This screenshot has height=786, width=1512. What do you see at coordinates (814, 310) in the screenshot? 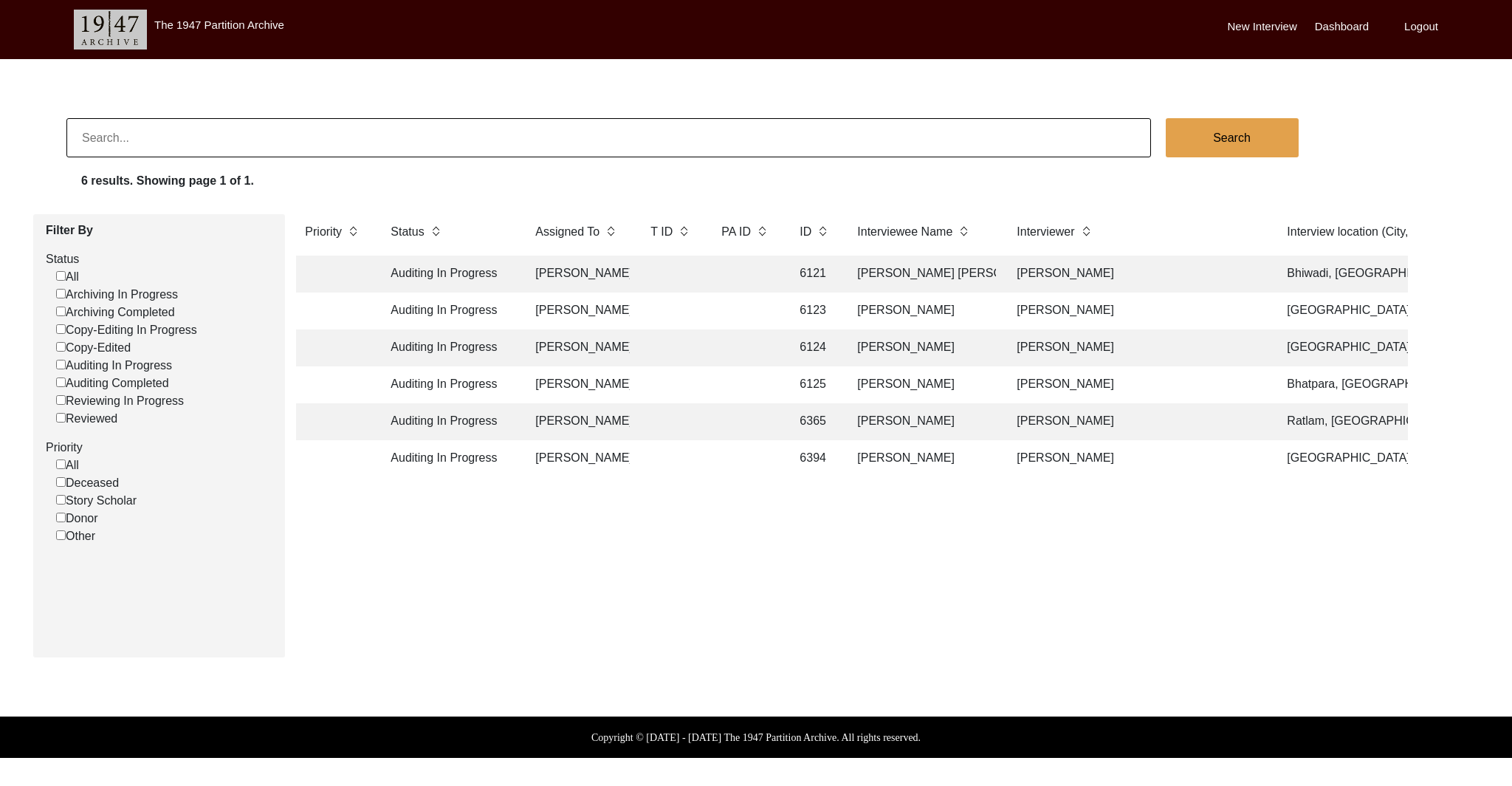
I see `td: 6123` at bounding box center [814, 310].